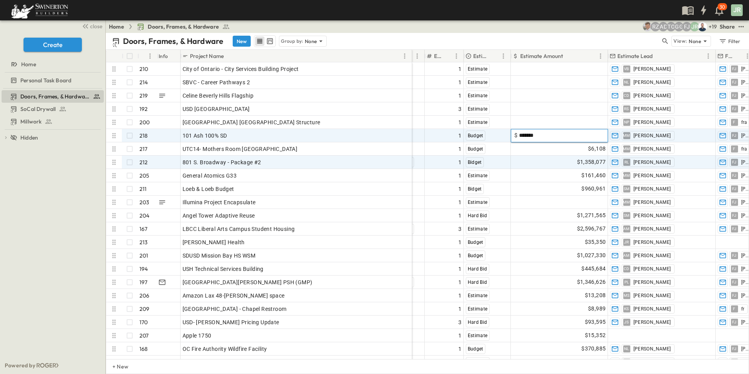 This screenshot has height=374, width=749. I want to click on span: $161,460, so click(593, 175).